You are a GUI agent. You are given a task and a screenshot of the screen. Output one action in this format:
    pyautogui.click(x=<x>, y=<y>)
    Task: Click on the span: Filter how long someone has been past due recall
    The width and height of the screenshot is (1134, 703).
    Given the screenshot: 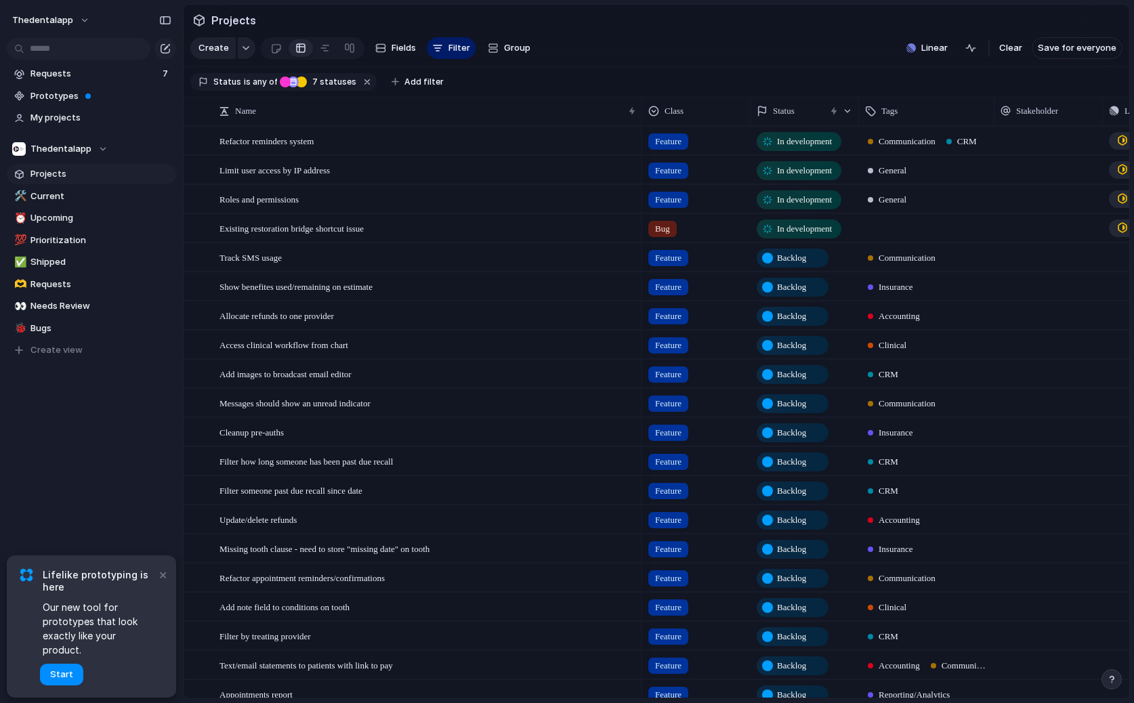 What is the action you would take?
    pyautogui.click(x=306, y=461)
    